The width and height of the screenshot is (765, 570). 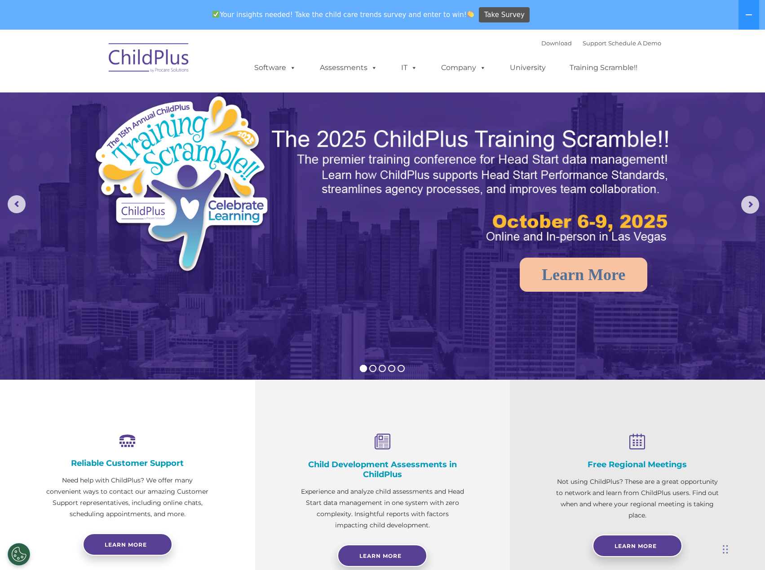 I want to click on p: Experience and analyze child assessments and Head Start data management in one system with zero c..., so click(x=382, y=509).